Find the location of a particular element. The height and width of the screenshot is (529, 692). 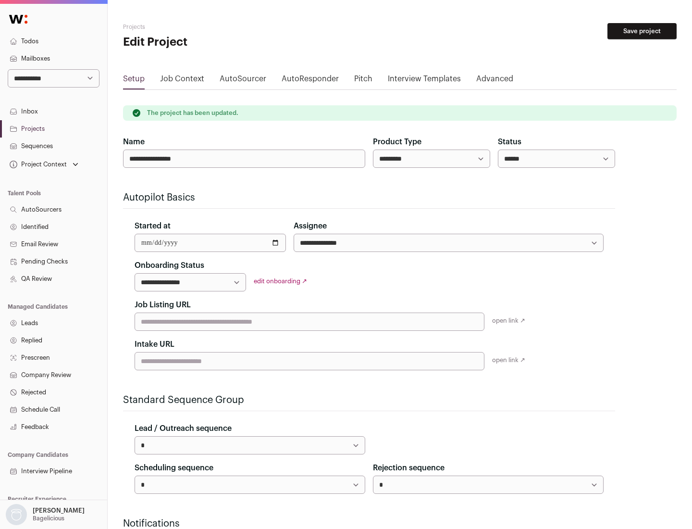

a: AutoSourcer is located at coordinates (243, 81).